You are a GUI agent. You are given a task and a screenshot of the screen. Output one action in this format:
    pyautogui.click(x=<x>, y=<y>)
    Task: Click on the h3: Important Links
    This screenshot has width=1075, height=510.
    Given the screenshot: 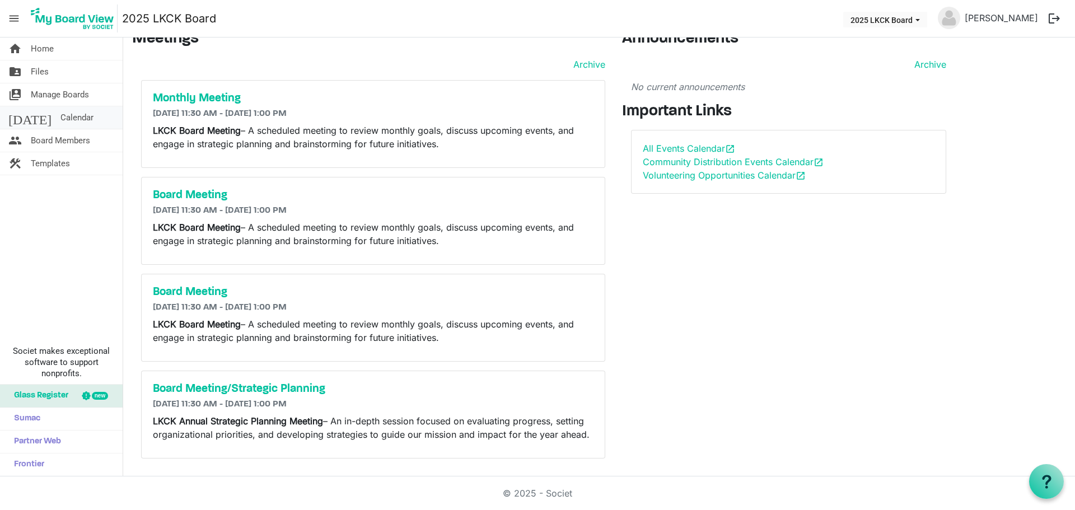 What is the action you would take?
    pyautogui.click(x=788, y=112)
    